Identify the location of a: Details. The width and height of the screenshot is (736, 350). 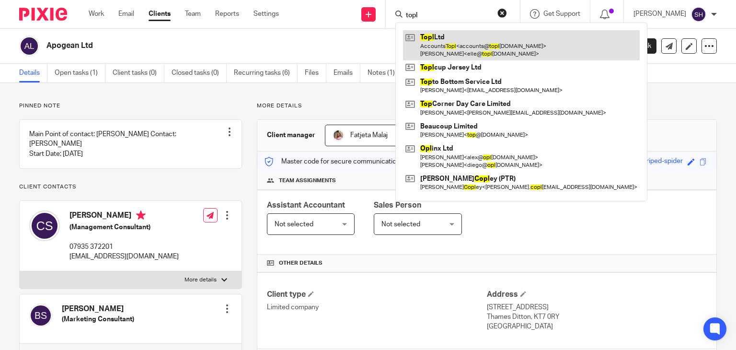
(33, 73).